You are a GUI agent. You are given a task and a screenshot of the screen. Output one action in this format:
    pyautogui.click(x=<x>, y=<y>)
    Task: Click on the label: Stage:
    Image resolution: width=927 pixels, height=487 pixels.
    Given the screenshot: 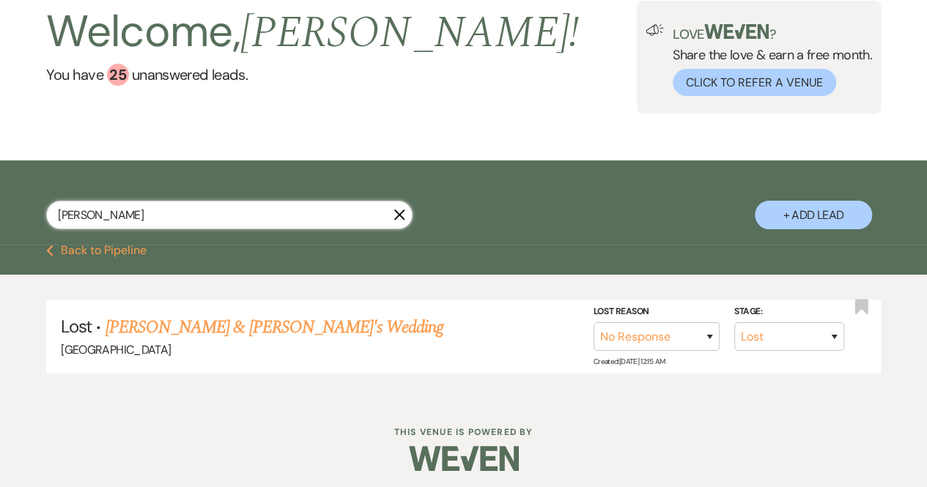 What is the action you would take?
    pyautogui.click(x=789, y=312)
    